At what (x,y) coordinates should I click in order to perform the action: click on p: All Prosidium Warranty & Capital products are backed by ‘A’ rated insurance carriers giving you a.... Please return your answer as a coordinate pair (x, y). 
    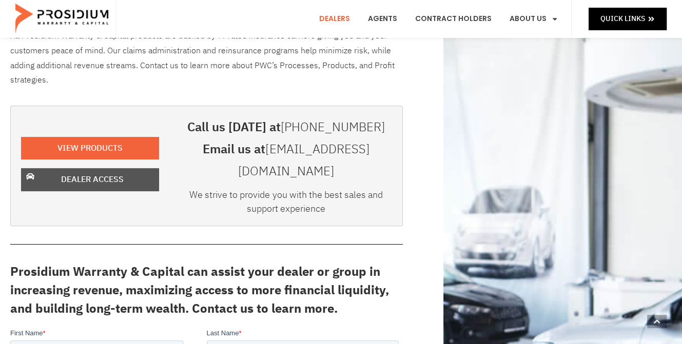
    Looking at the image, I should click on (206, 58).